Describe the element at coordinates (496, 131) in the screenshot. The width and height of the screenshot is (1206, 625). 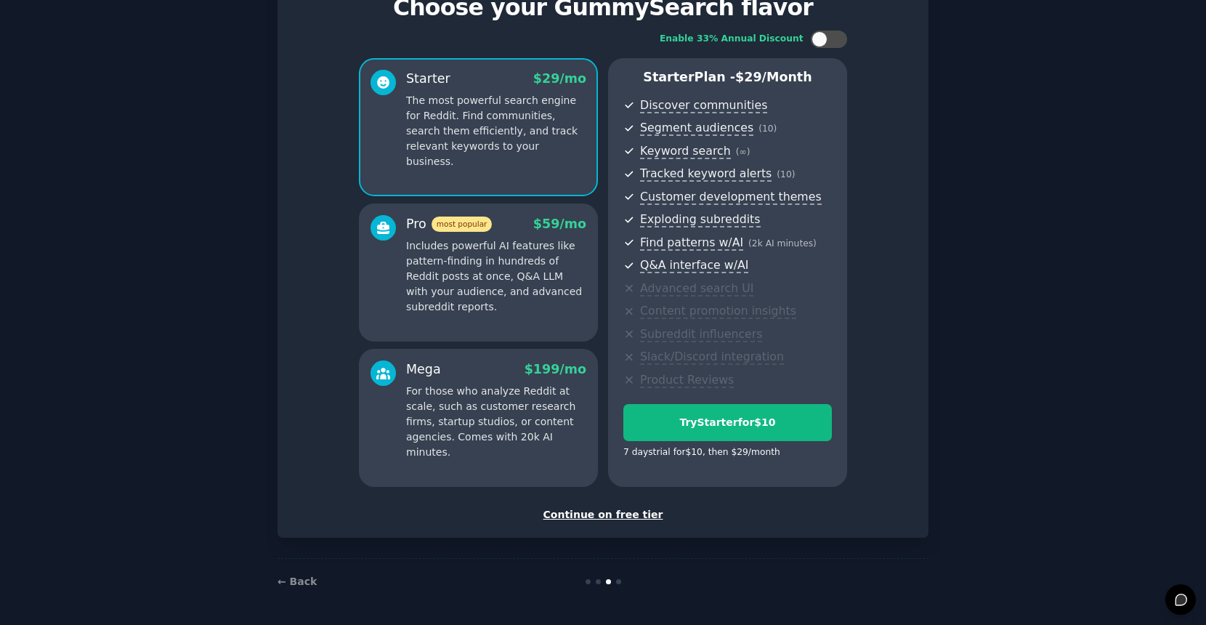
I see `p: The most powerful search engine for Reddit. Find communities, search them efficiently, and track ...` at that location.